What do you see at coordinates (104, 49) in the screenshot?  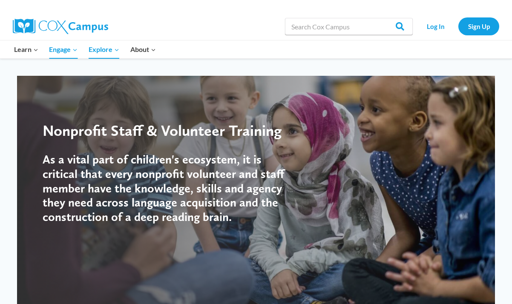 I see `span: Explore` at bounding box center [104, 49].